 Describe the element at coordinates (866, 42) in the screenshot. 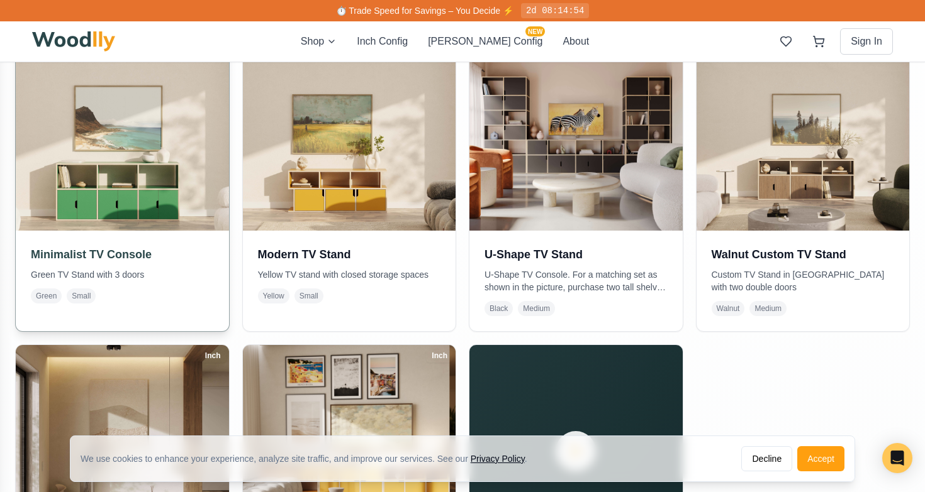

I see `button: Sign In` at that location.